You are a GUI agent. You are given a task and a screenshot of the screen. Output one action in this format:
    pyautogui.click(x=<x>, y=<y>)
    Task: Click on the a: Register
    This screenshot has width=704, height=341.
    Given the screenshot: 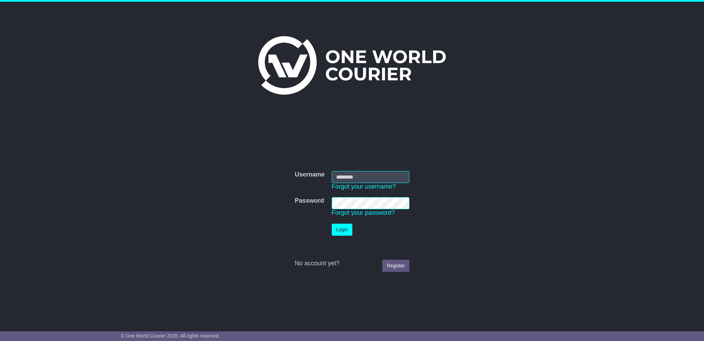 What is the action you would take?
    pyautogui.click(x=396, y=266)
    